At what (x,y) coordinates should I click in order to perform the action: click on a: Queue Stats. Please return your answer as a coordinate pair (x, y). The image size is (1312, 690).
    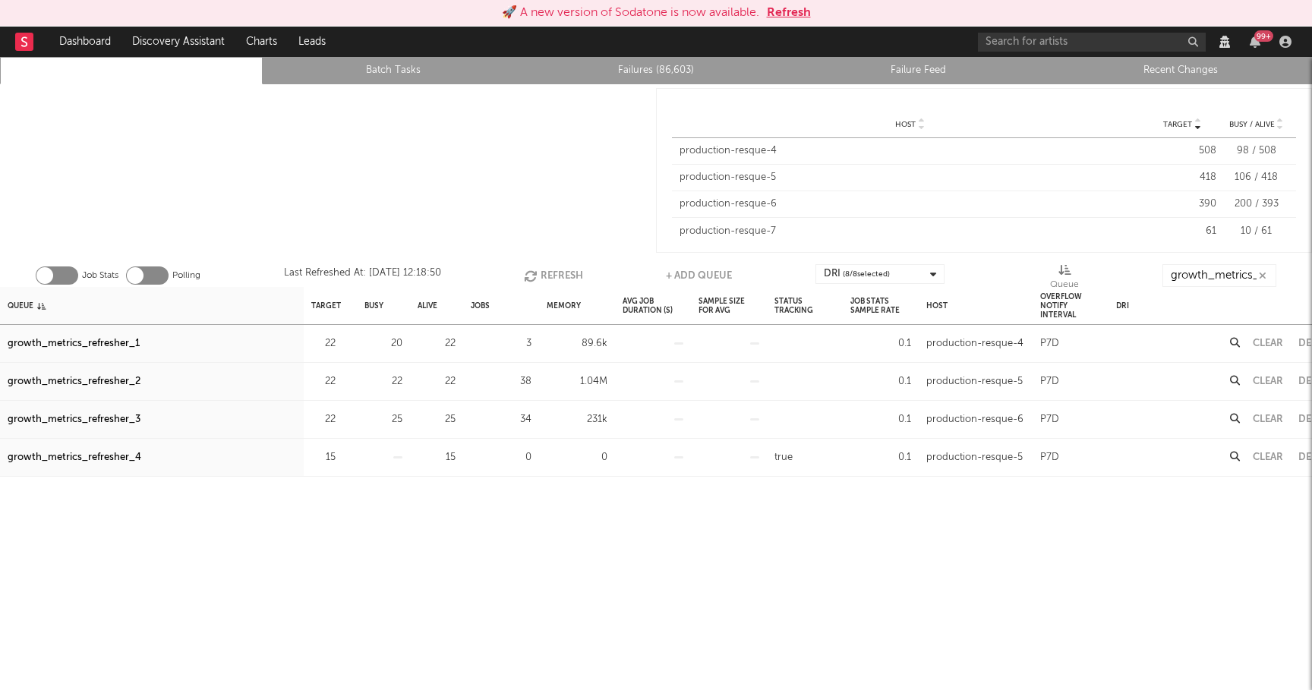
    Looking at the image, I should click on (131, 71).